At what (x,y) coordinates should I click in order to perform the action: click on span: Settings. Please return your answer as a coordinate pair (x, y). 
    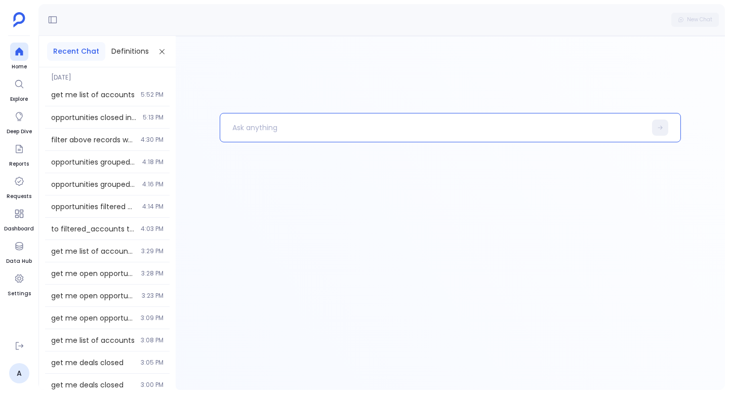
    Looking at the image, I should click on (19, 294).